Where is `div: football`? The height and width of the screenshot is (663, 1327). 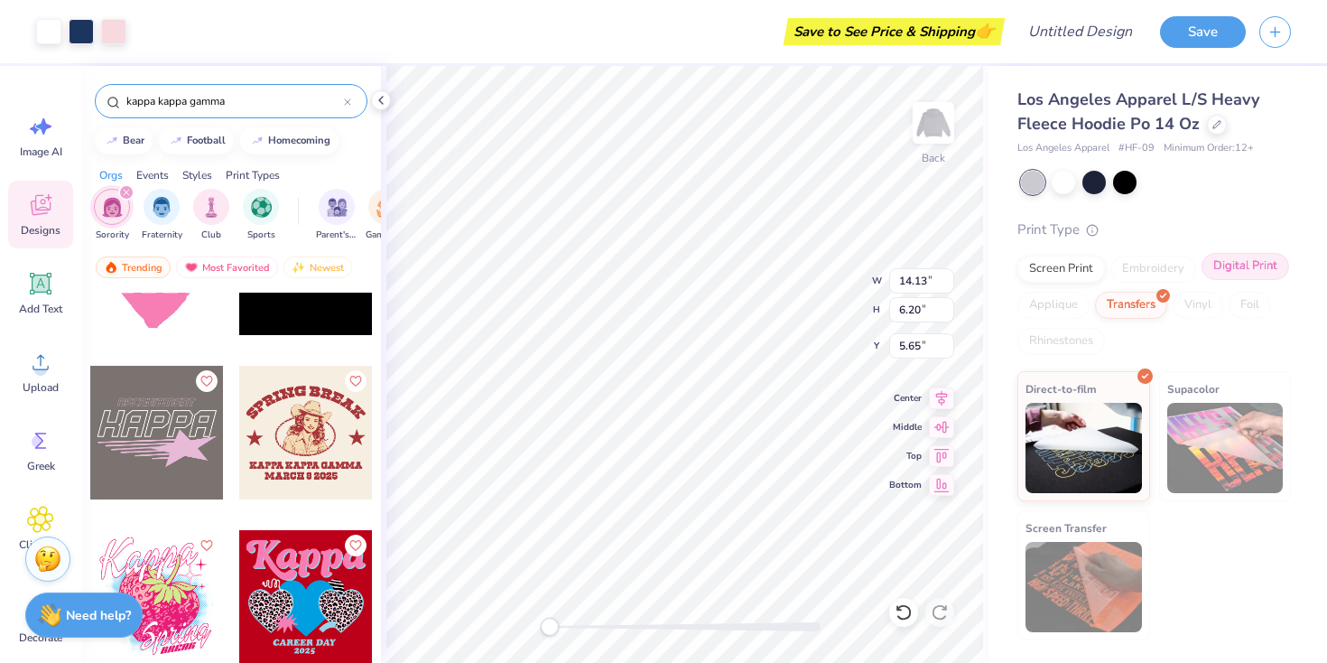
div: football is located at coordinates (206, 140).